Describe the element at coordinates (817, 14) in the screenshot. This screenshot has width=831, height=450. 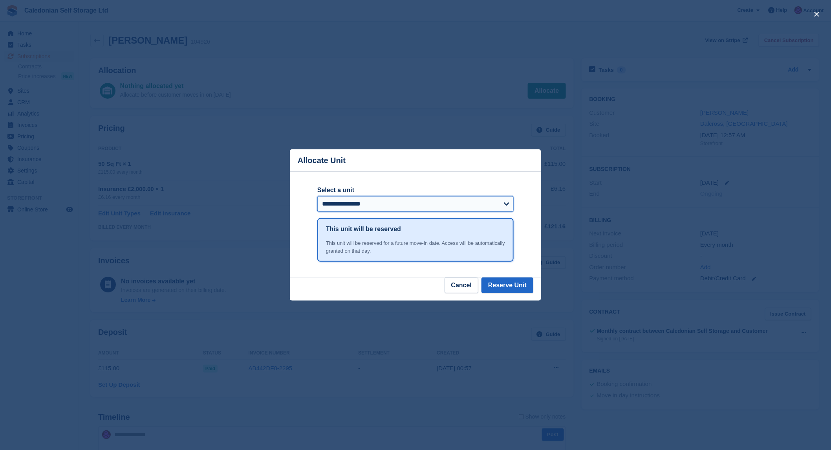
I see `button: close` at that location.